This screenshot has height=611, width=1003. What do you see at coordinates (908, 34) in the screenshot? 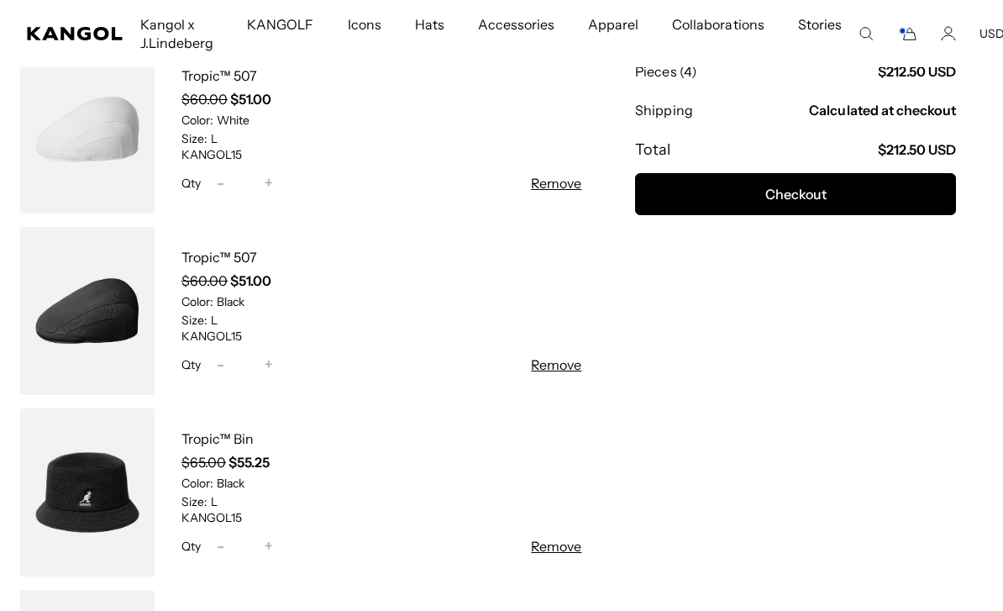
I see `button: Cart` at bounding box center [908, 34].